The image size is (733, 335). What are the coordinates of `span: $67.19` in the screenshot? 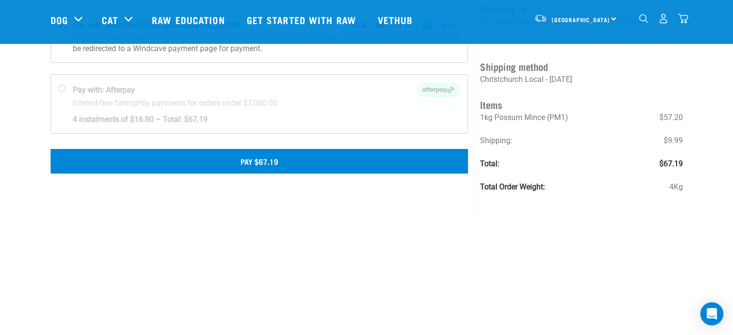 It's located at (671, 164).